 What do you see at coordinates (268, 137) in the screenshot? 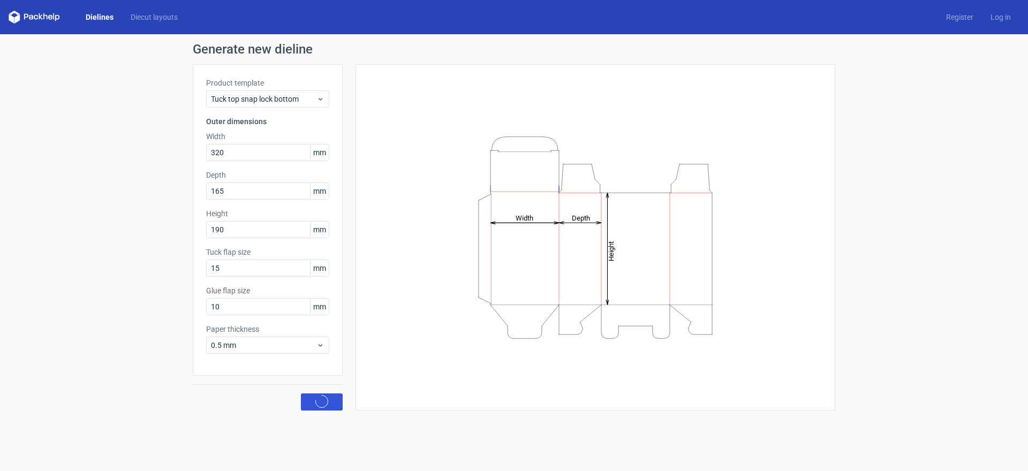
I see `label: Width` at bounding box center [268, 137].